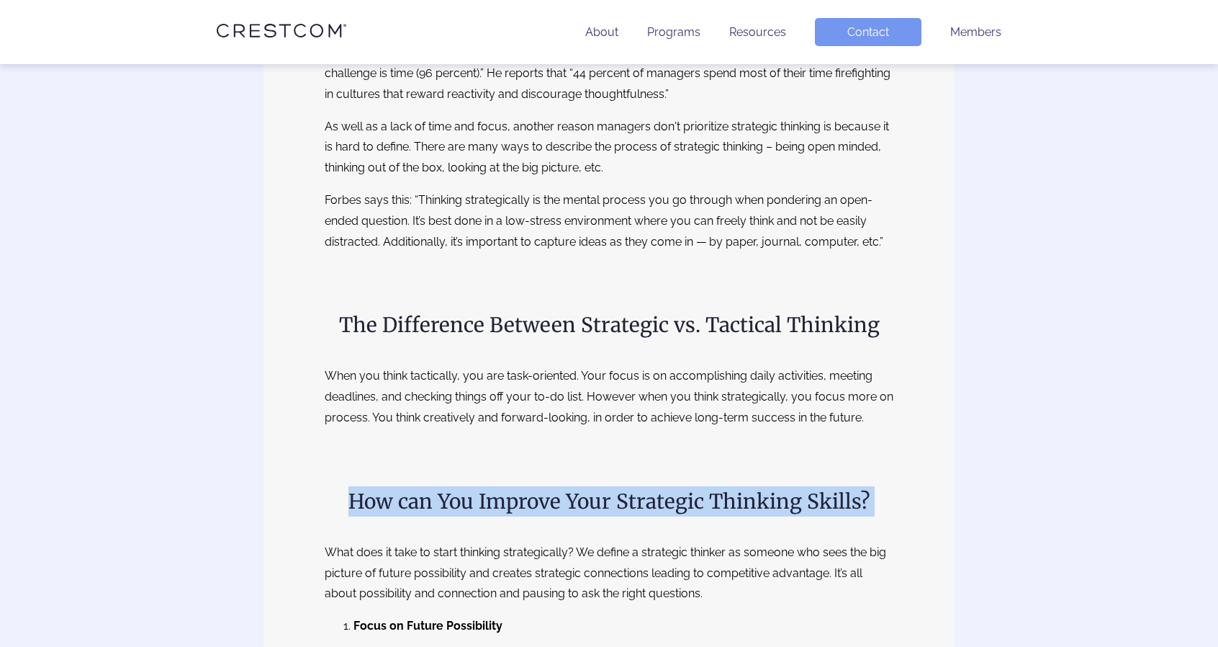  Describe the element at coordinates (609, 397) in the screenshot. I see `p: When you think tactically, you are task-oriented. Your focus is on accomplishing daily activities...` at that location.